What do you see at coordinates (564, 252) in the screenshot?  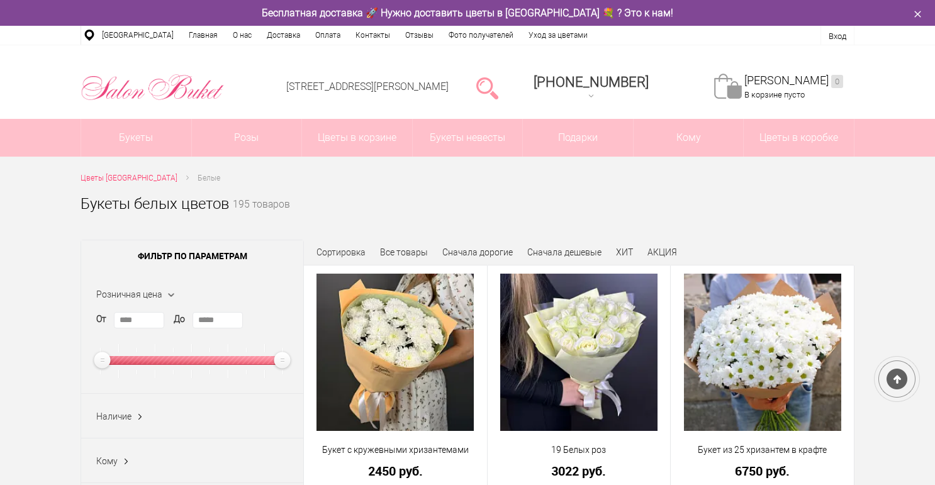 I see `a: Сначала дешевые` at bounding box center [564, 252].